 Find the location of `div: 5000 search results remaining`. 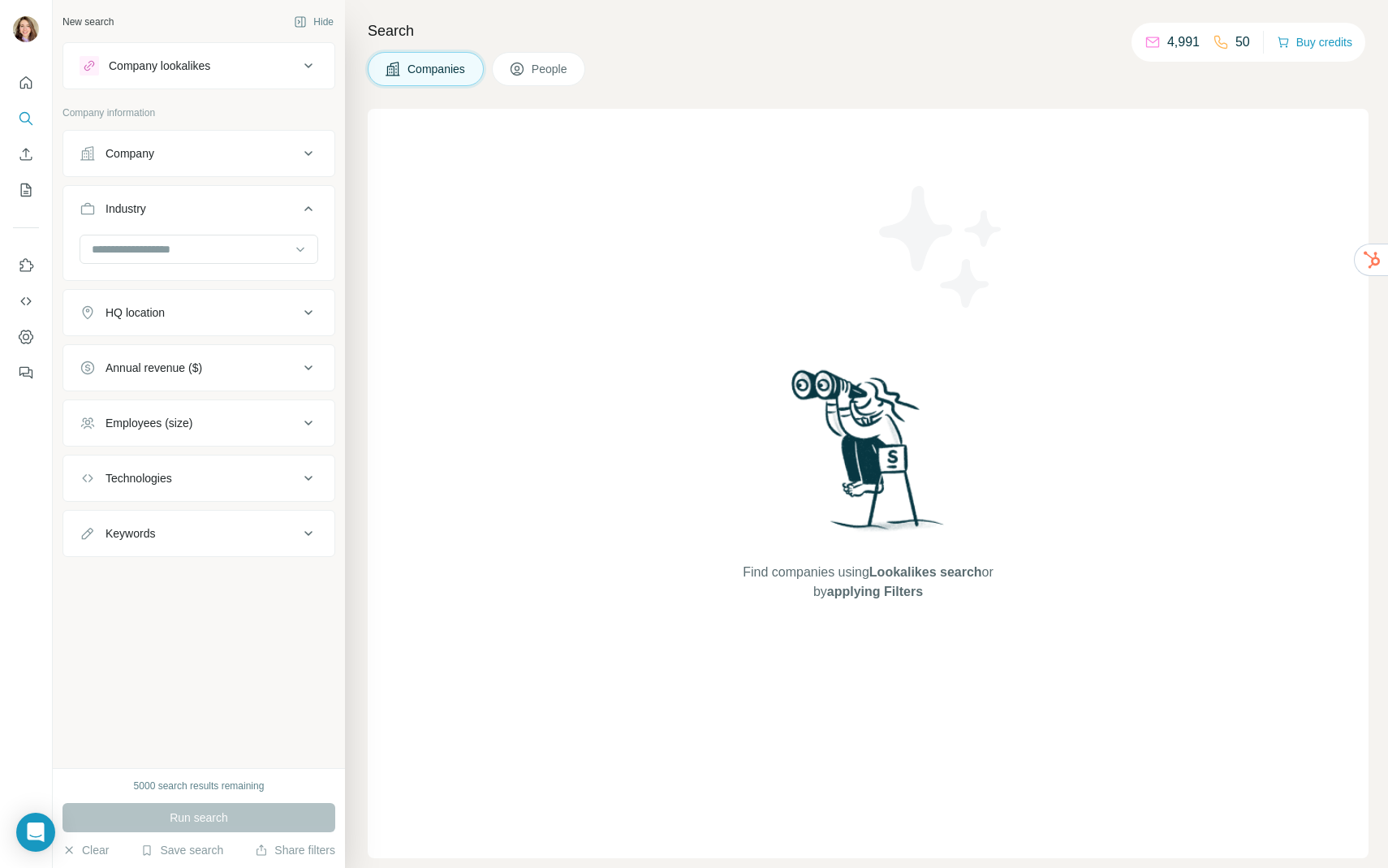

div: 5000 search results remaining is located at coordinates (198, 786).